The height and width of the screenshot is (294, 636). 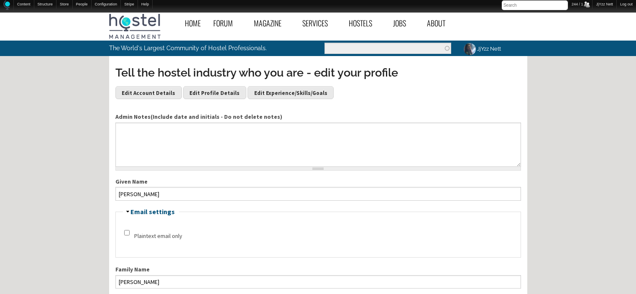 I want to click on a: Jobs, so click(x=404, y=23).